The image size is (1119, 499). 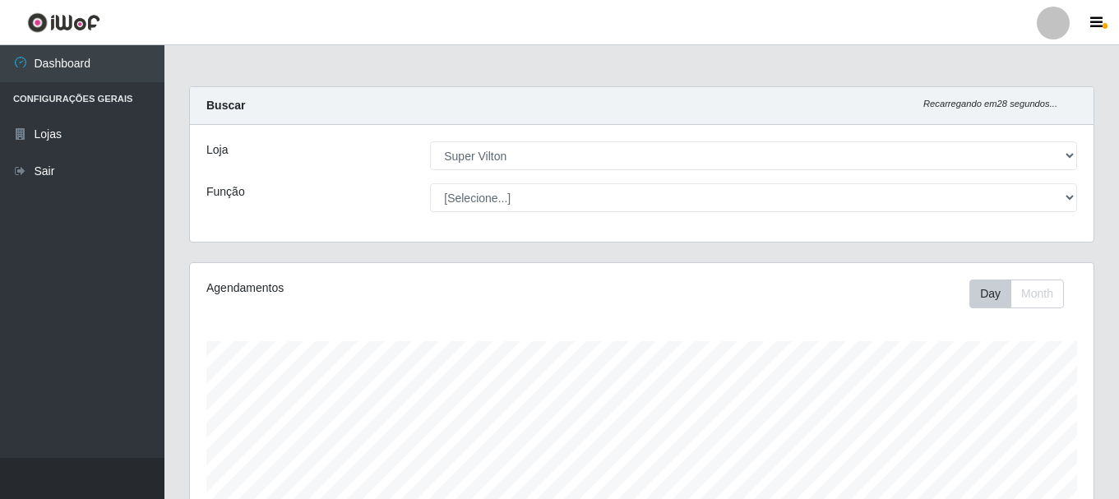 What do you see at coordinates (225, 105) in the screenshot?
I see `strong: Buscar` at bounding box center [225, 105].